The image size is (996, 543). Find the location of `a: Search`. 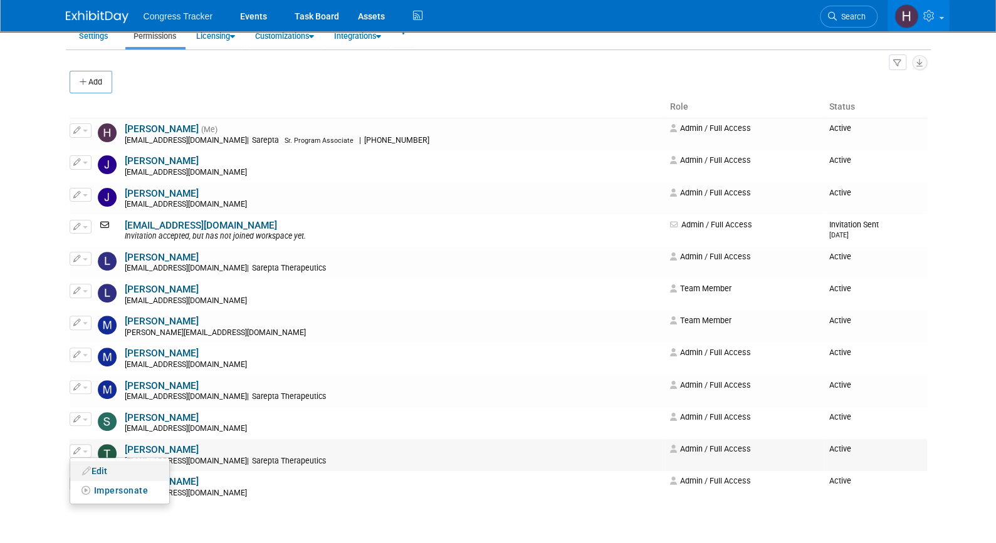

a: Search is located at coordinates (848, 16).